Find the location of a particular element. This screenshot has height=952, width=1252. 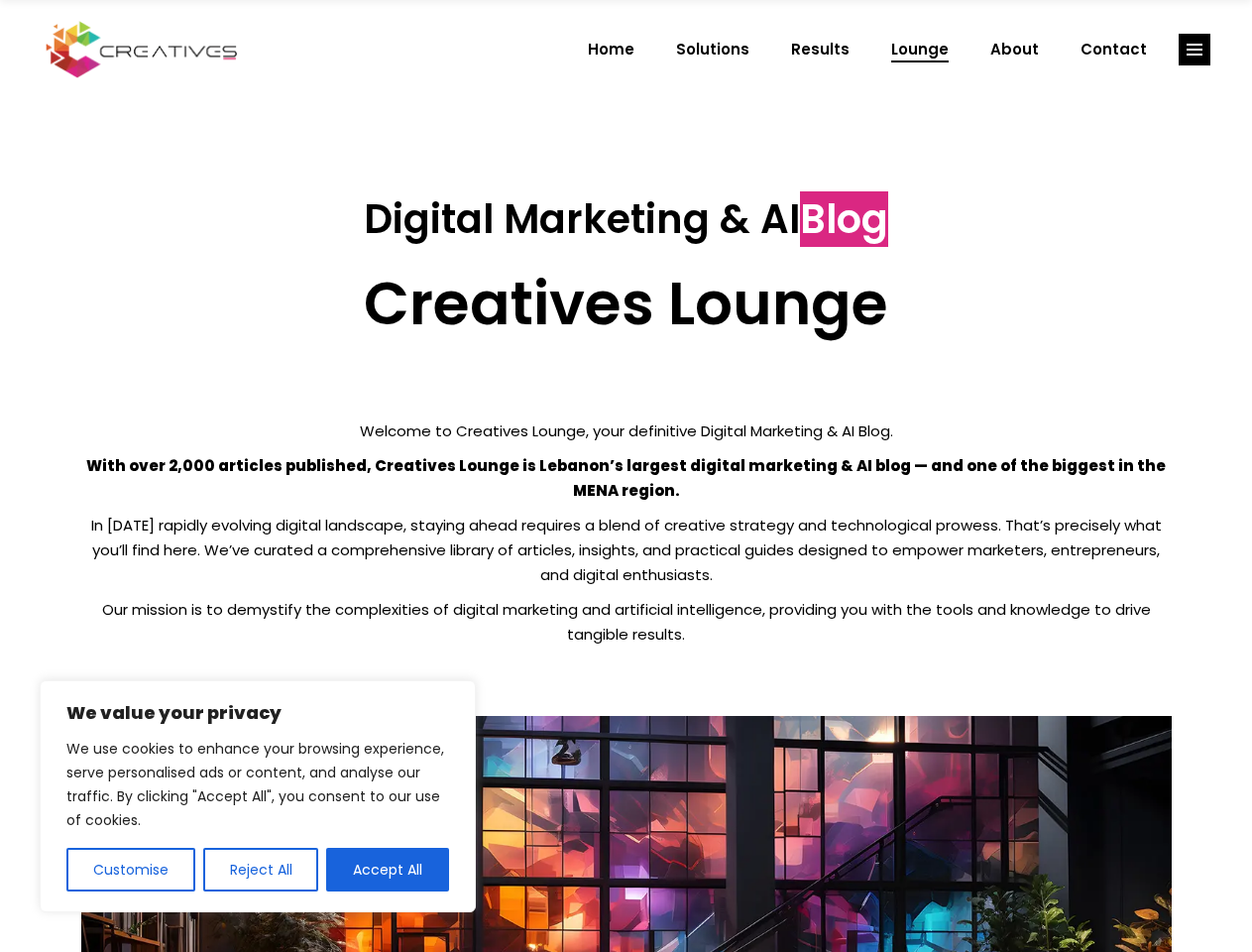

strong: With over 2,000 articles published, Creatives Lounge is Lebanon’s largest digital marketing & AI ... is located at coordinates (626, 477).